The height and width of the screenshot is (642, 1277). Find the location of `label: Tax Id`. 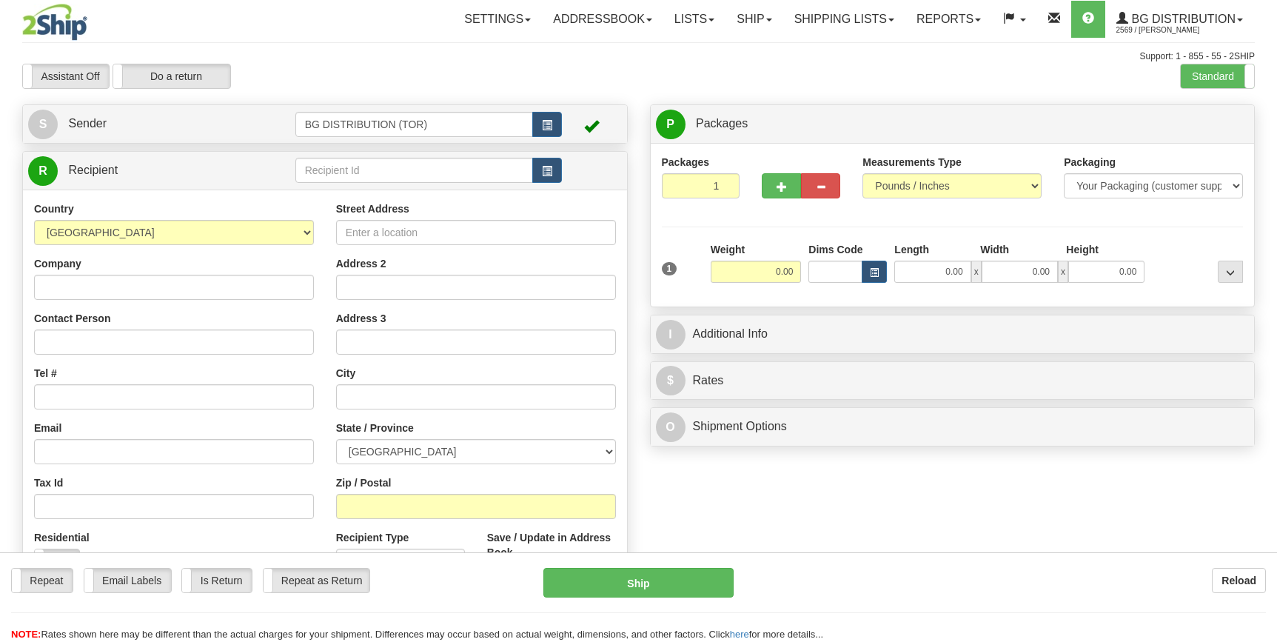

label: Tax Id is located at coordinates (48, 483).